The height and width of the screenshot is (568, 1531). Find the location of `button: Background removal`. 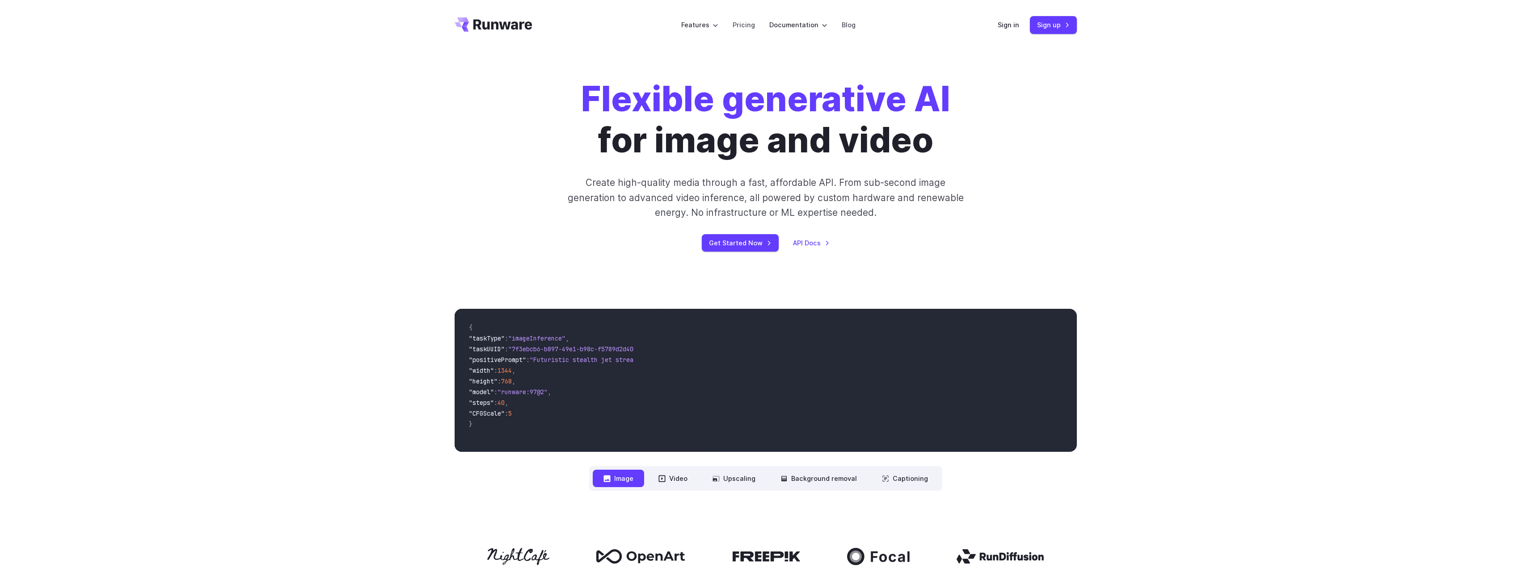

button: Background removal is located at coordinates (819, 478).